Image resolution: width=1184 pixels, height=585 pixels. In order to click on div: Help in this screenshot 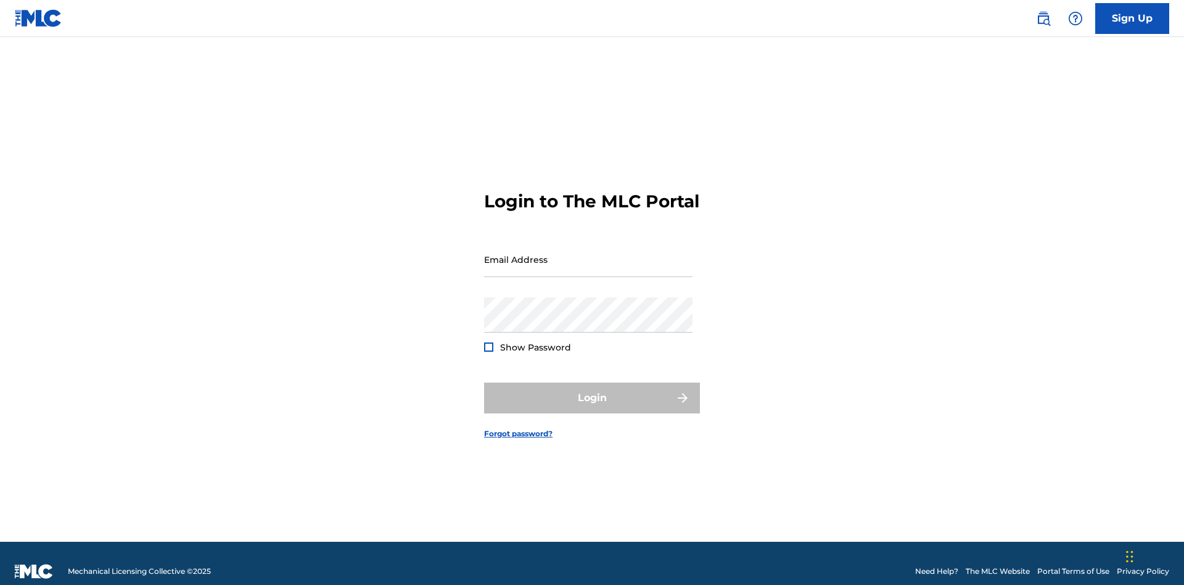, I will do `click(1076, 19)`.